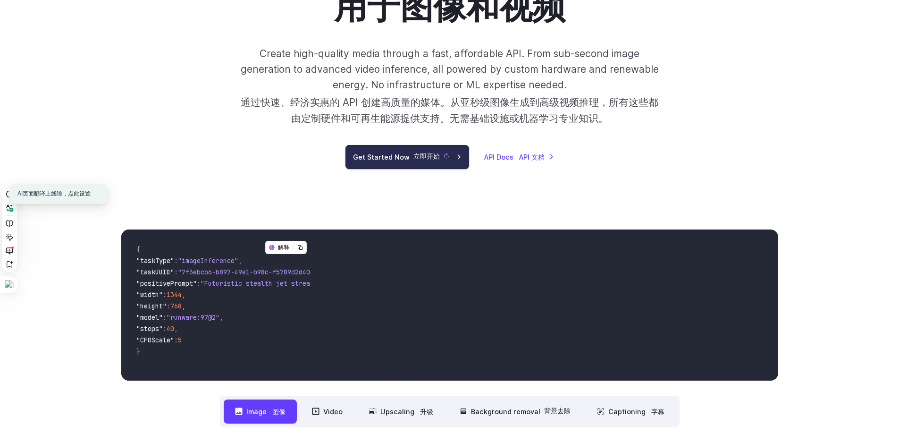 This screenshot has height=434, width=899. What do you see at coordinates (151, 306) in the screenshot?
I see `span: "height"` at bounding box center [151, 306].